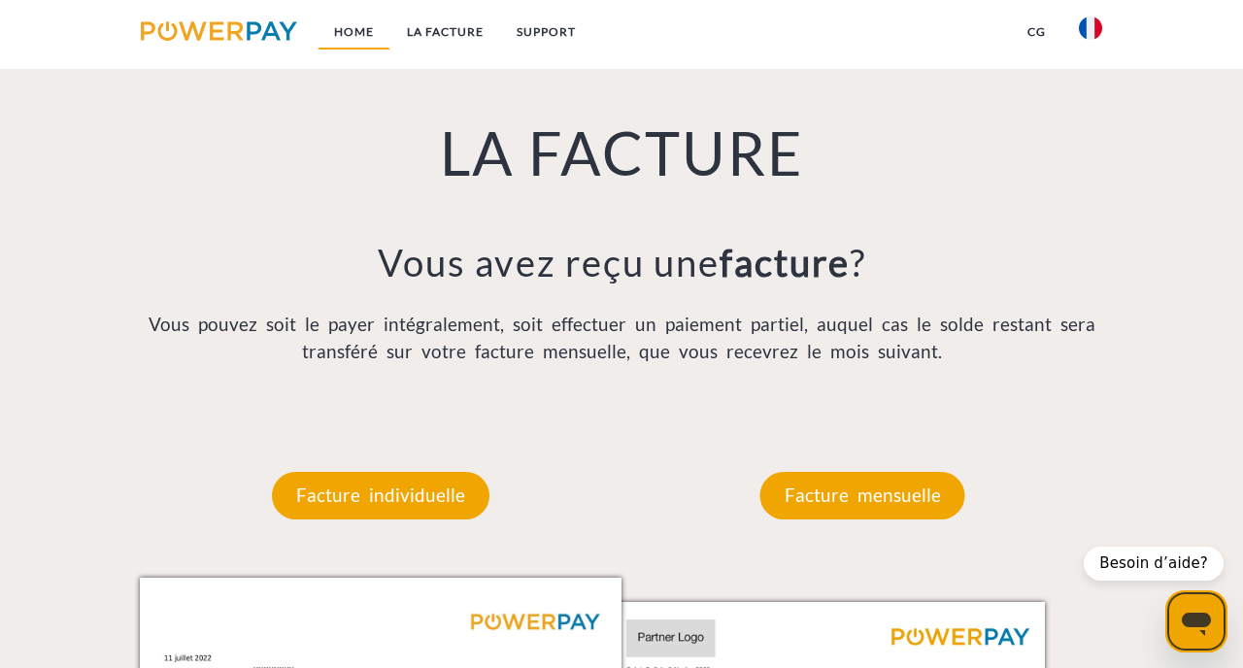 Image resolution: width=1243 pixels, height=668 pixels. I want to click on div: Besoin d’aide?, so click(1153, 563).